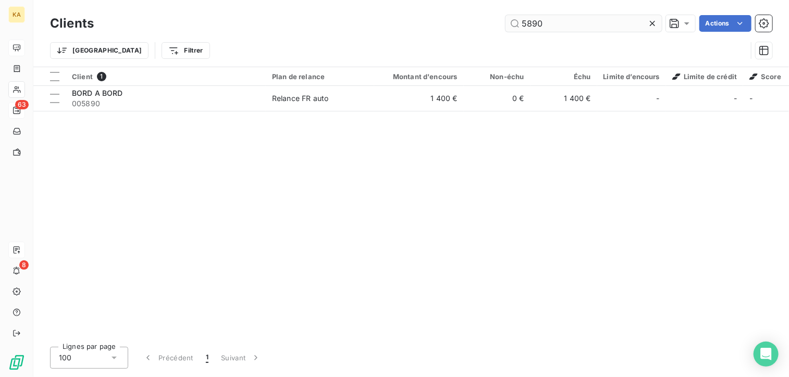 The image size is (789, 377). What do you see at coordinates (185, 51) in the screenshot?
I see `button: Filtrer` at bounding box center [185, 51].